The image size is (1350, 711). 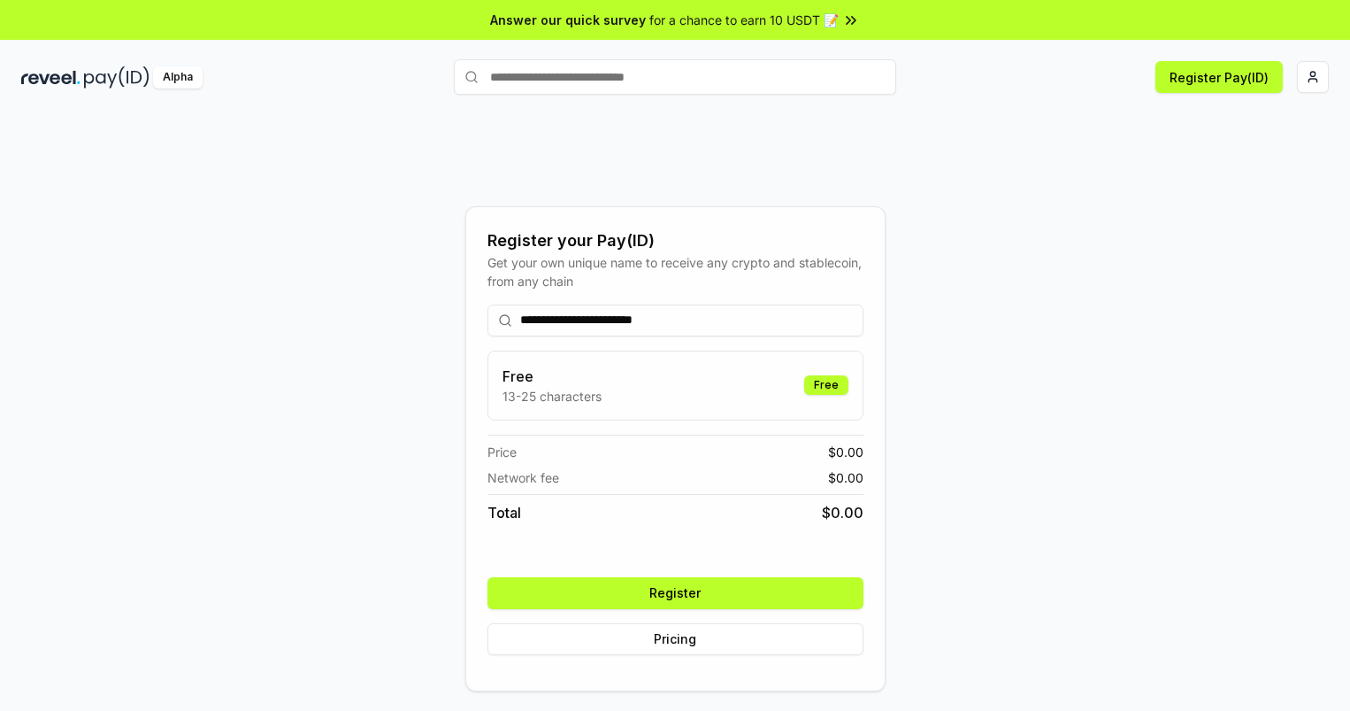 I want to click on div: Get your own unique name to receive any crypto and stablecoin, from any chain, so click(x=675, y=272).